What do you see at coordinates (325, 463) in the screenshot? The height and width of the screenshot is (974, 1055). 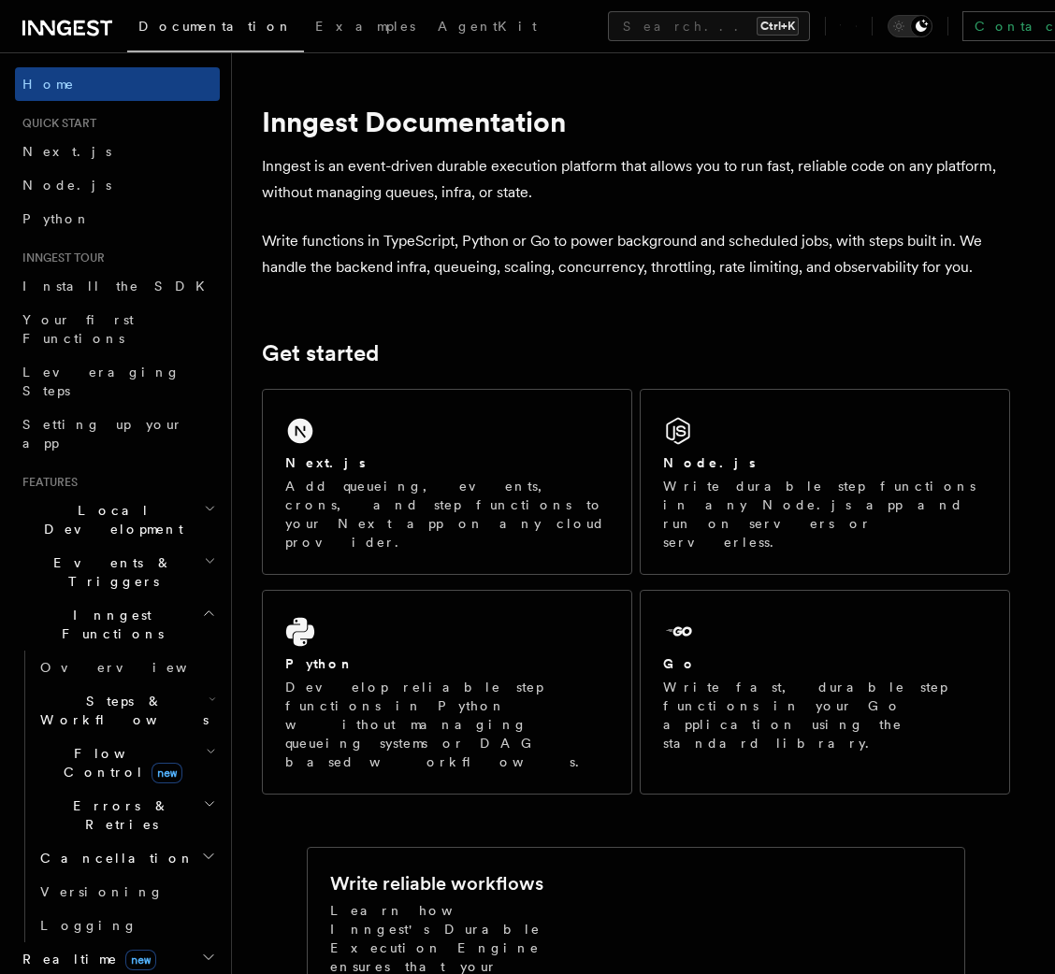 I see `h2: Next.js` at bounding box center [325, 463].